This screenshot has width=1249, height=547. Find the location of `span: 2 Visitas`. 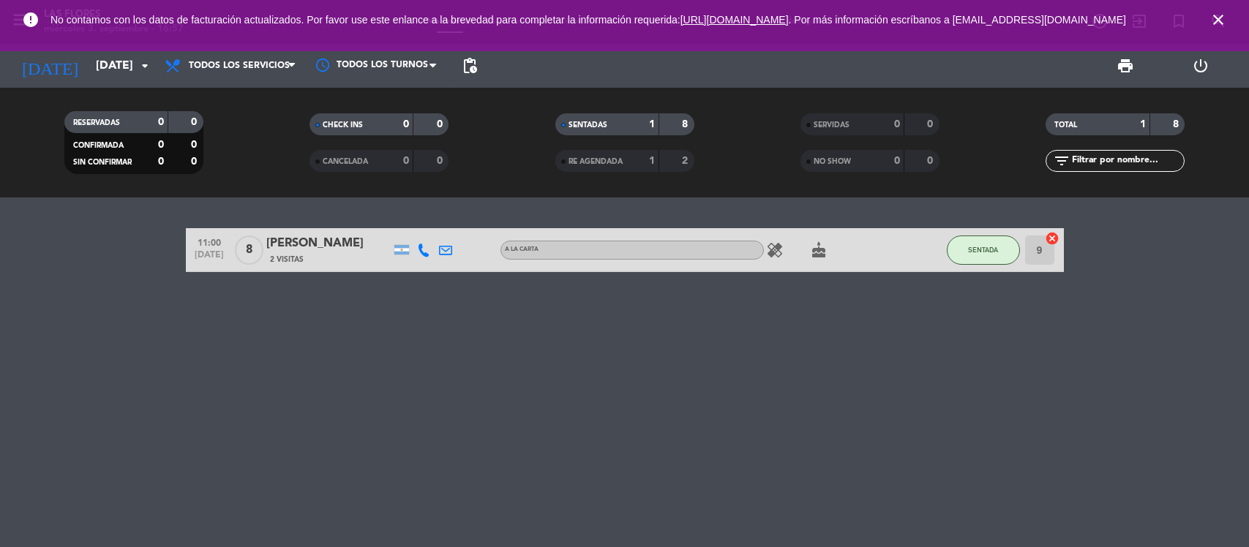

span: 2 Visitas is located at coordinates (287, 260).